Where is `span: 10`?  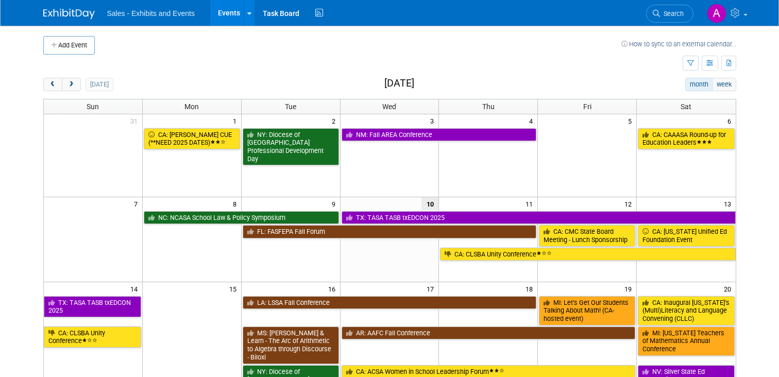
span: 10 is located at coordinates (430, 204).